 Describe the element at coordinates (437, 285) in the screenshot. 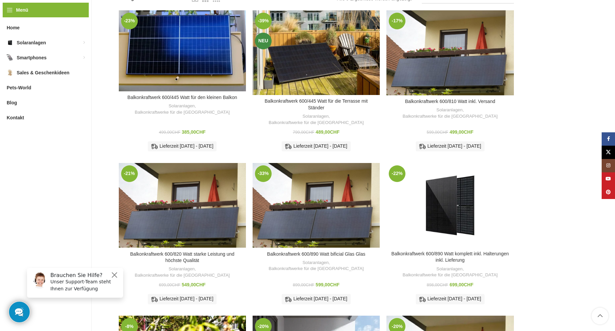

I see `bdi: 898,00` at that location.